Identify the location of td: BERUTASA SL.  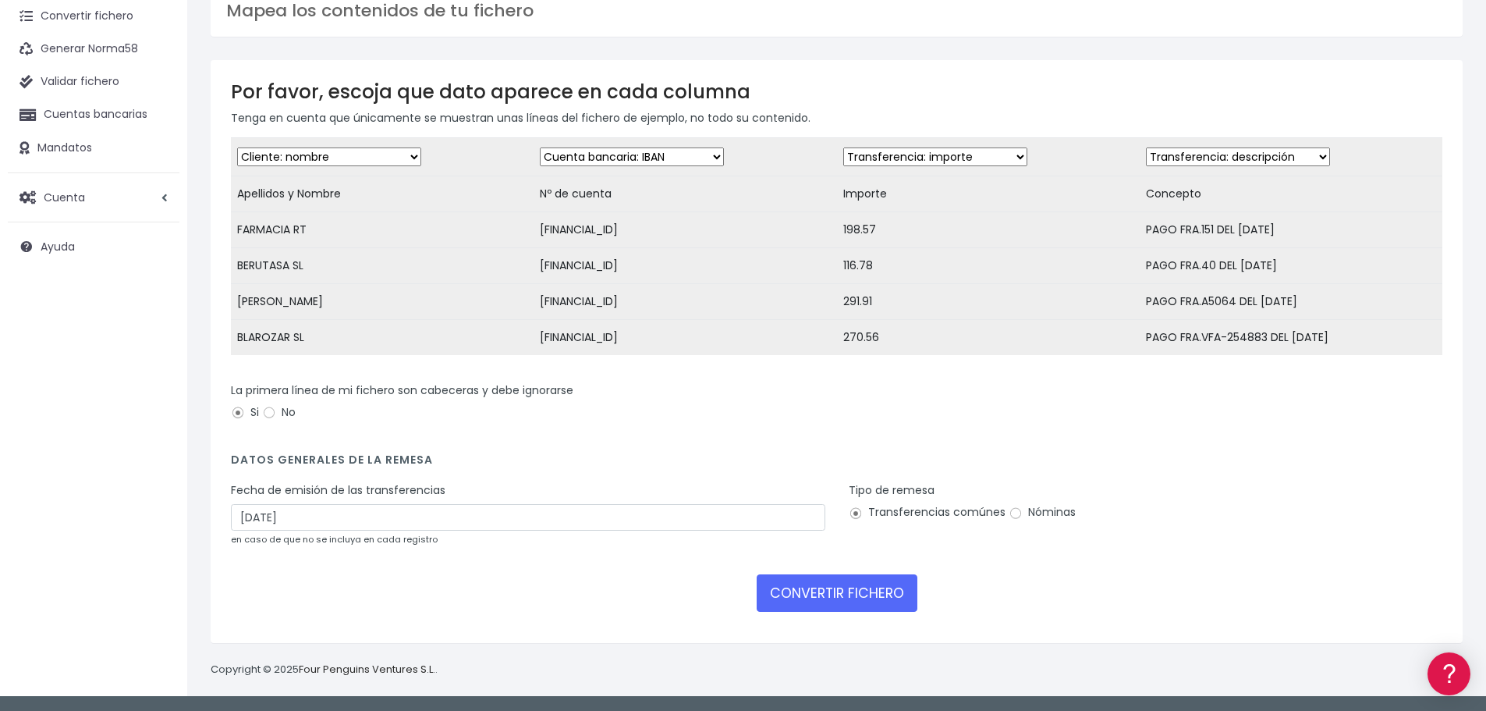
(382, 266).